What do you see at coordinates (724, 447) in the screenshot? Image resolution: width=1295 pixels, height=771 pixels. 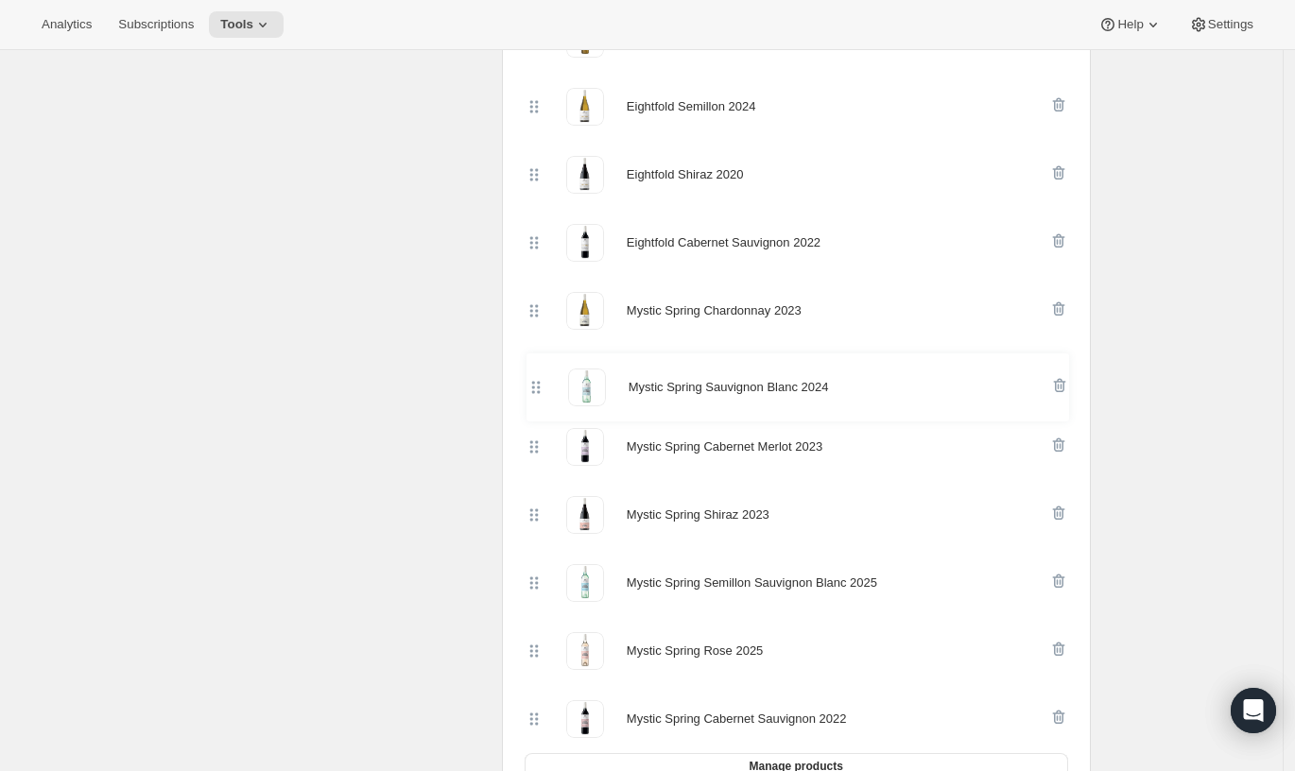 I see `div: Mystic Spring Cabernet Merlot 2023` at bounding box center [724, 447].